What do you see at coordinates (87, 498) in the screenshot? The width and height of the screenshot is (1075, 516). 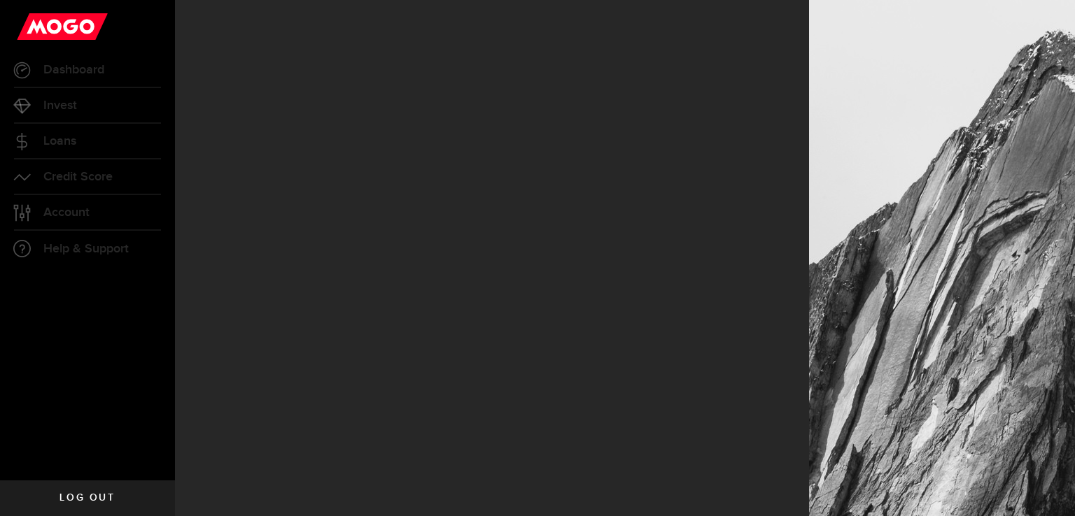 I see `span: Log out` at bounding box center [87, 498].